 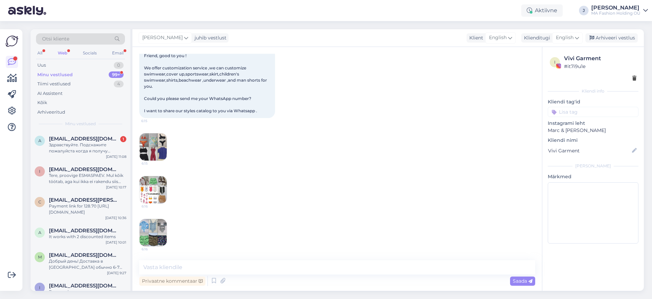 What do you see at coordinates (536, 38) in the screenshot?
I see `div: Klienditugi` at bounding box center [536, 38].